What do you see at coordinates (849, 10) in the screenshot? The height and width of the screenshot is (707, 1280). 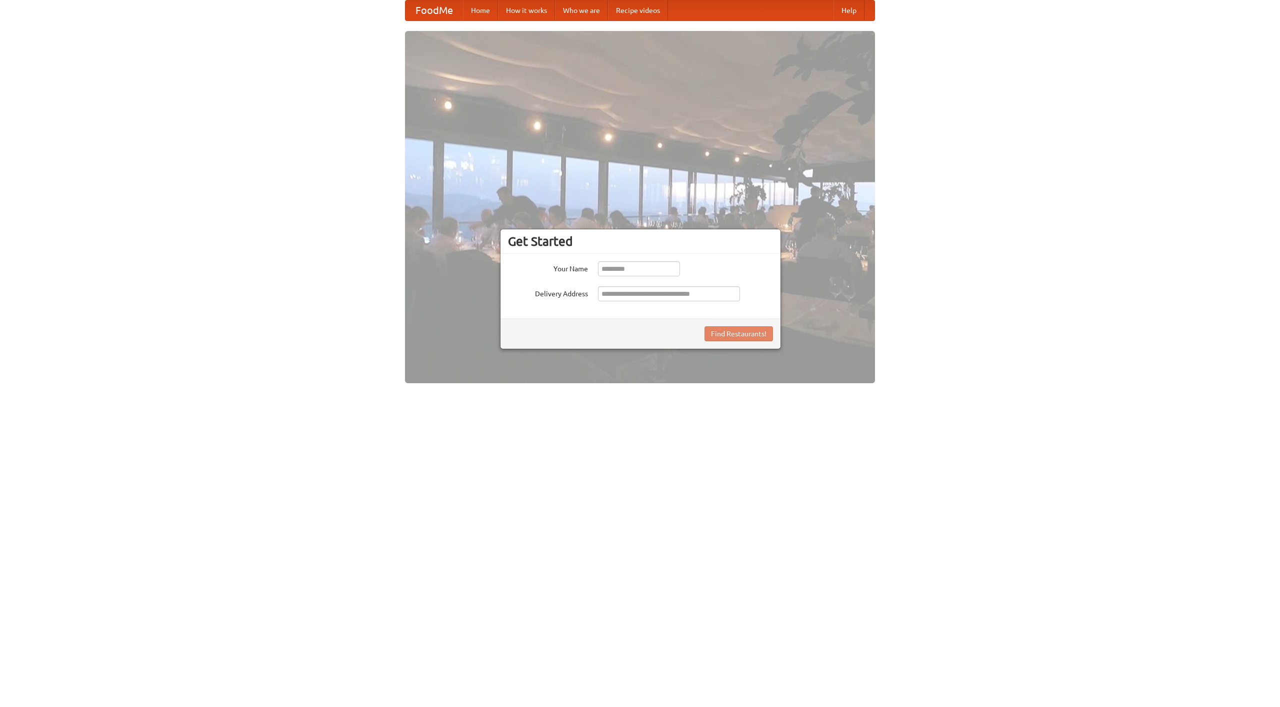 I see `a: Help` at bounding box center [849, 10].